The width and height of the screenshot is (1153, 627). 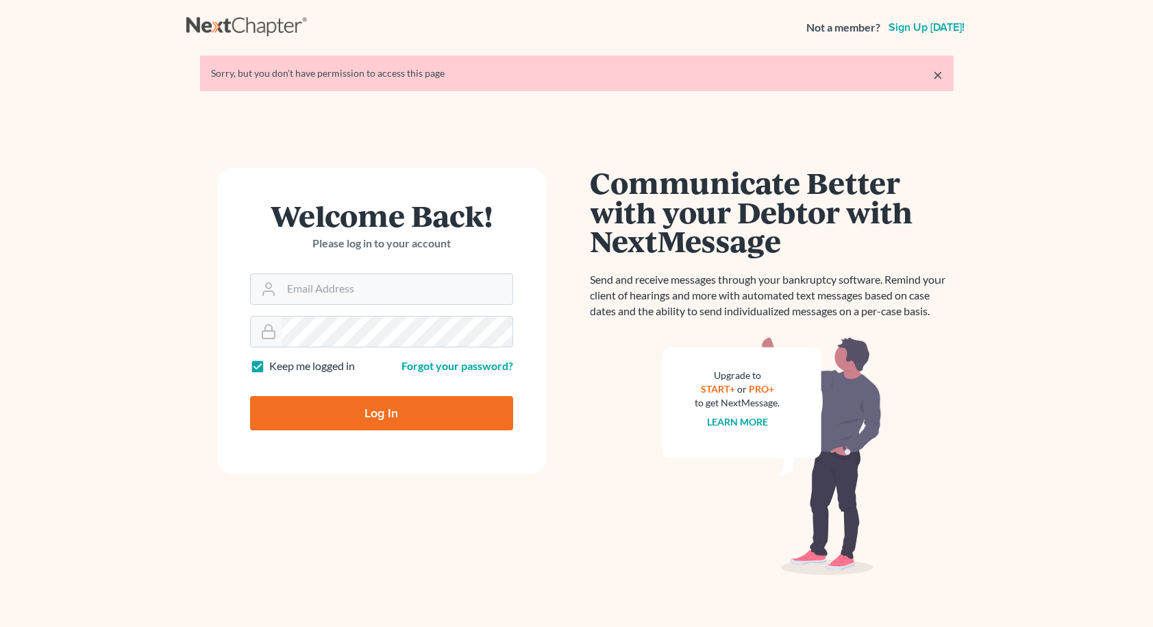 What do you see at coordinates (382, 215) in the screenshot?
I see `h1: Welcome Back!` at bounding box center [382, 215].